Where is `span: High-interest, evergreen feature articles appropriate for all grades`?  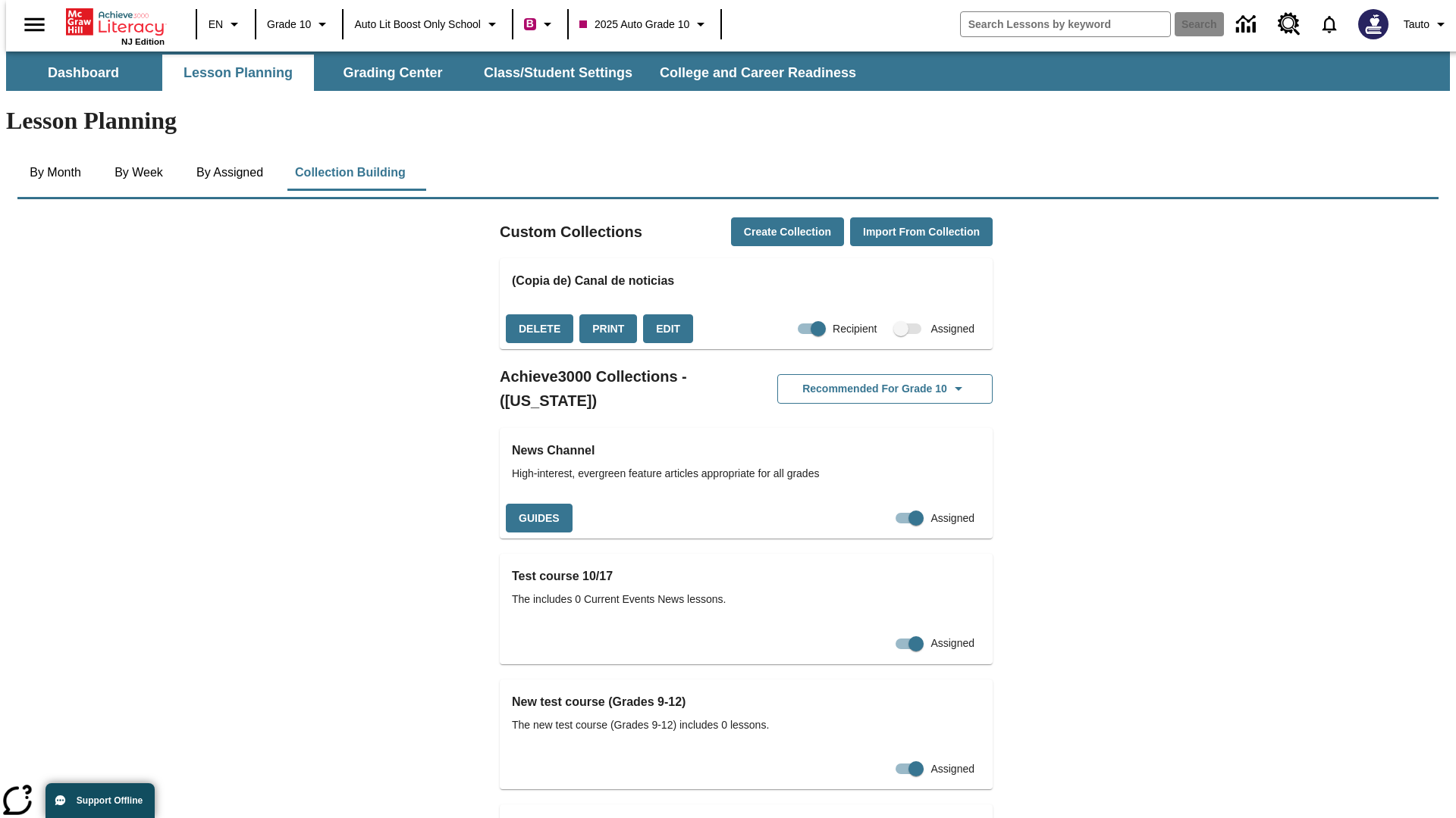 span: High-interest, evergreen feature articles appropriate for all grades is located at coordinates (746, 474).